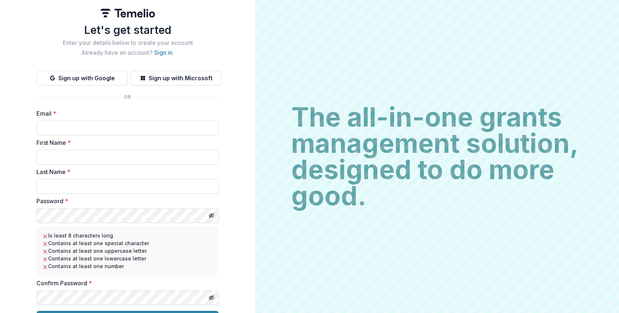 This screenshot has width=619, height=313. I want to click on li: Is least 8 characters long, so click(128, 235).